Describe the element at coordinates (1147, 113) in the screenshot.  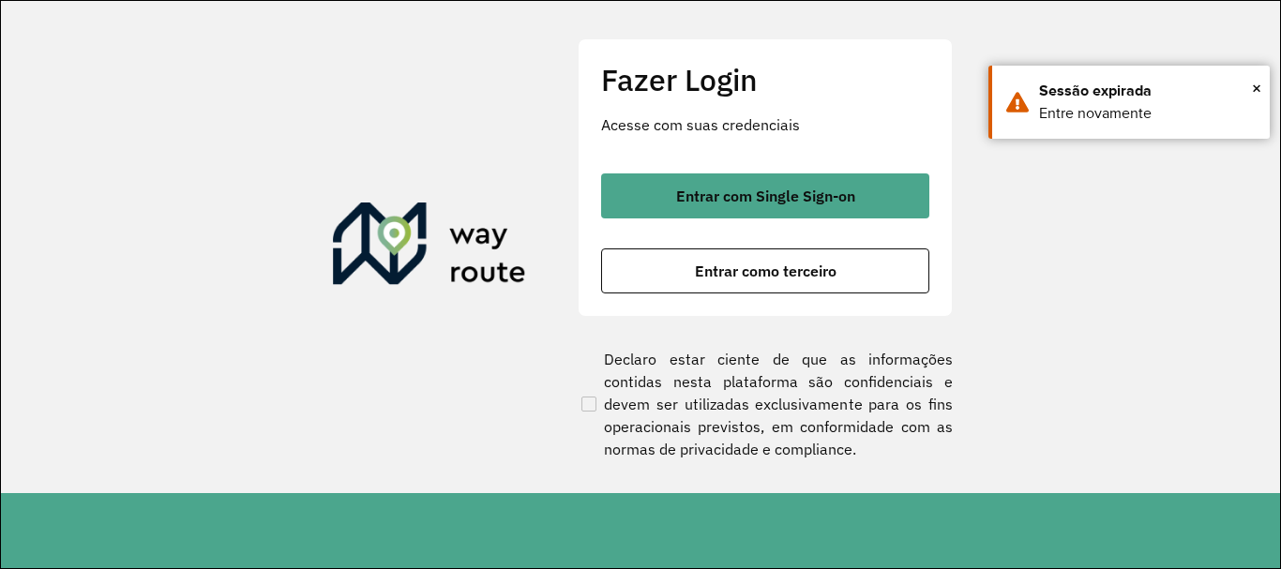
I see `div: Entre novamente` at that location.